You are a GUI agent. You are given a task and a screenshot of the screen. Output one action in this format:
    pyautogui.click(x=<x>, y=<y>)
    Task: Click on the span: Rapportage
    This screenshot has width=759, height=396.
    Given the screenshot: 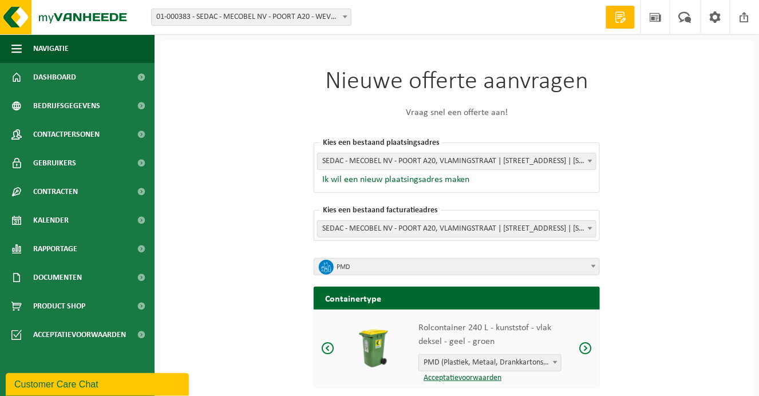 What is the action you would take?
    pyautogui.click(x=55, y=249)
    